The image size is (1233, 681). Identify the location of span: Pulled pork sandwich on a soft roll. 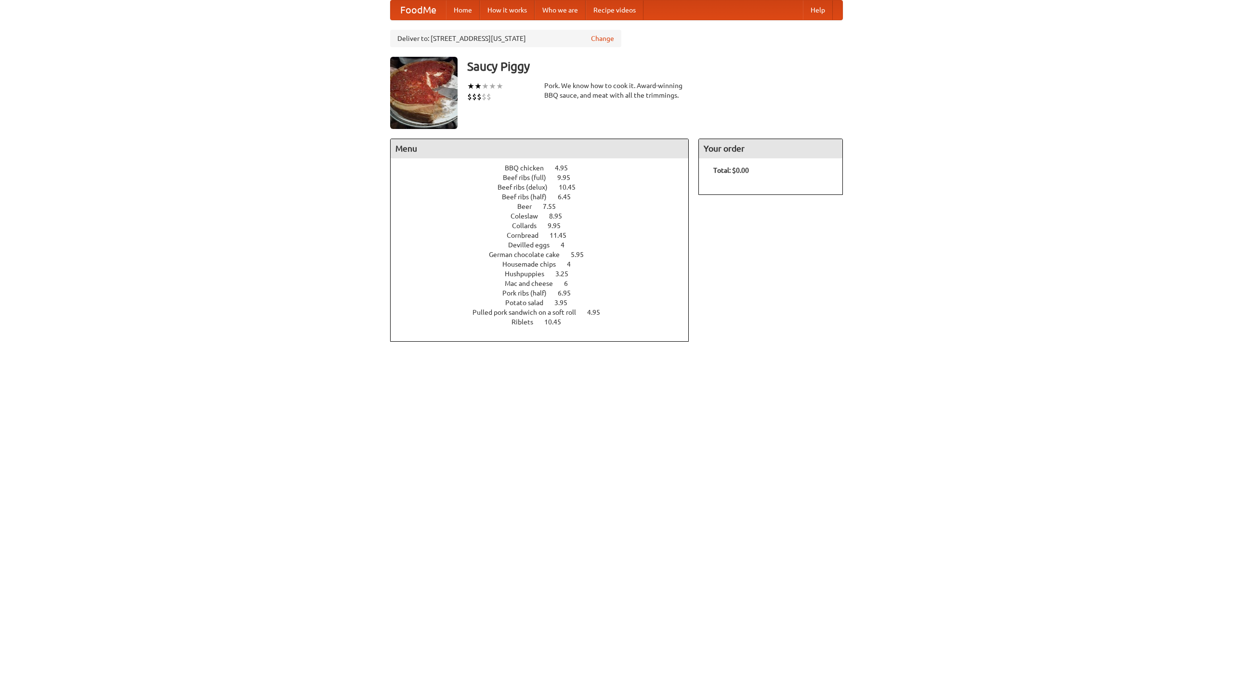
(529, 313).